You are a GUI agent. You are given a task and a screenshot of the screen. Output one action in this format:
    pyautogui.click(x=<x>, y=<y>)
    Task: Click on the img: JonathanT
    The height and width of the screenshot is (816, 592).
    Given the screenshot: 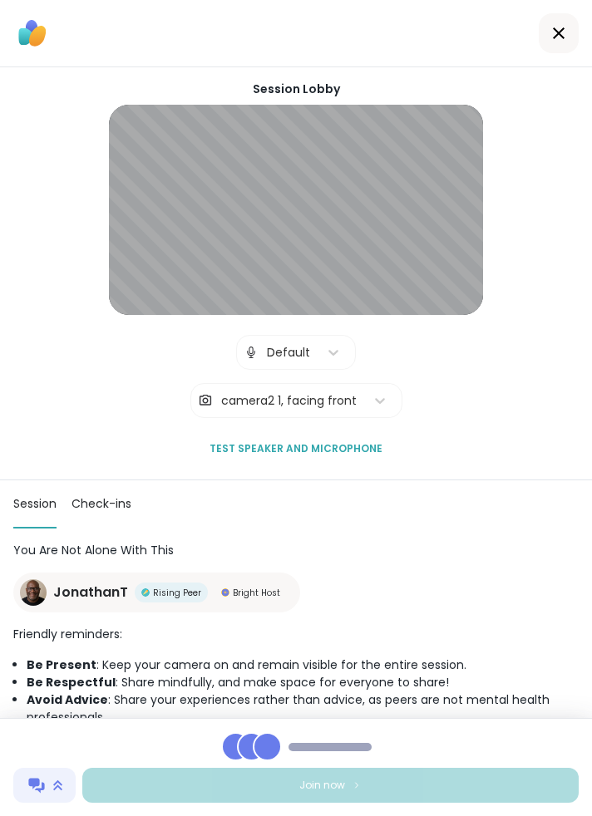 What is the action you would take?
    pyautogui.click(x=33, y=593)
    